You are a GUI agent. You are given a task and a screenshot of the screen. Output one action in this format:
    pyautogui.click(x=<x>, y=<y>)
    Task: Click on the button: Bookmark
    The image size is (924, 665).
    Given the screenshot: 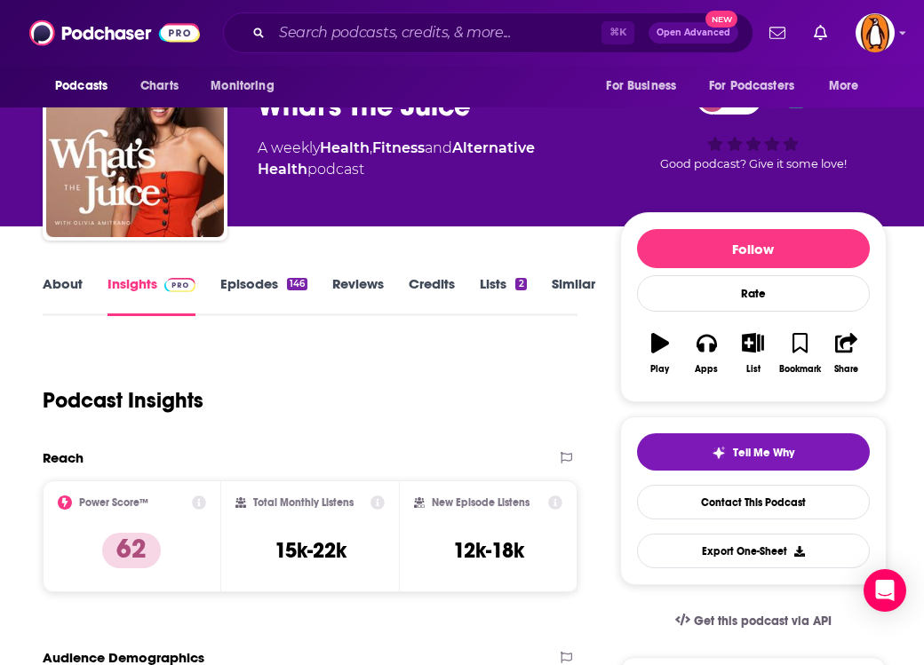 What is the action you would take?
    pyautogui.click(x=800, y=354)
    